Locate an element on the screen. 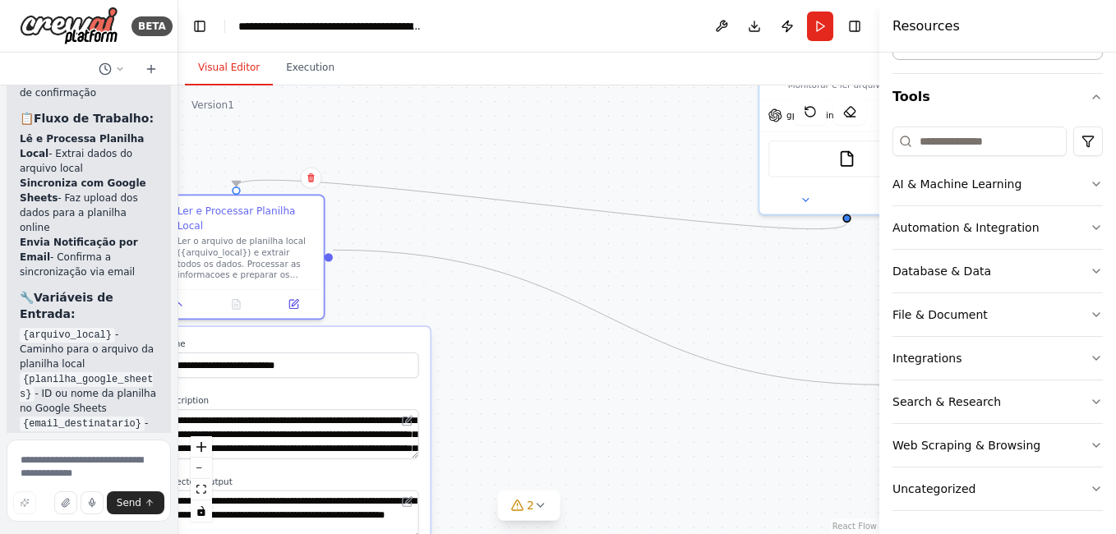 This screenshot has height=534, width=1116. li: - Confirma a sincronização via email is located at coordinates (89, 257).